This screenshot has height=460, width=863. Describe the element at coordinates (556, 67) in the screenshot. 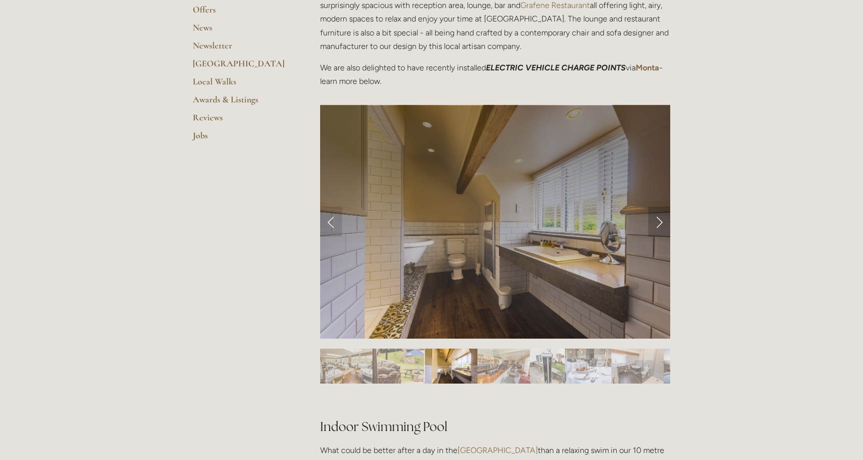

I see `em: ELECTRIC VEHICLE CHARGE POINTS` at that location.